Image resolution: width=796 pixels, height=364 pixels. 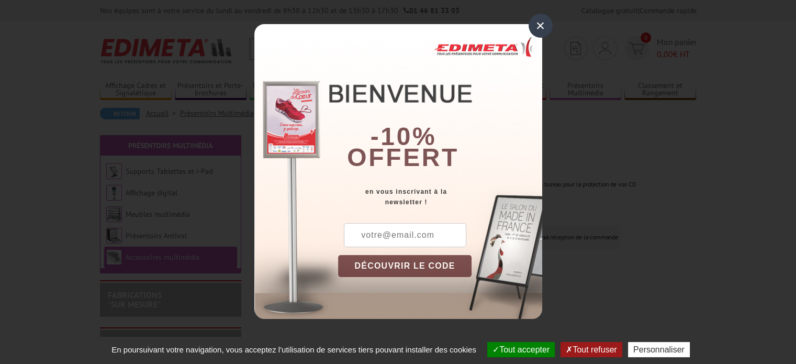 I want to click on button: Tout refuser, so click(x=591, y=349).